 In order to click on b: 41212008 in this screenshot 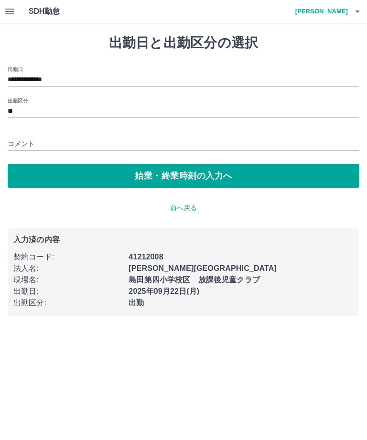, I will do `click(146, 257)`.